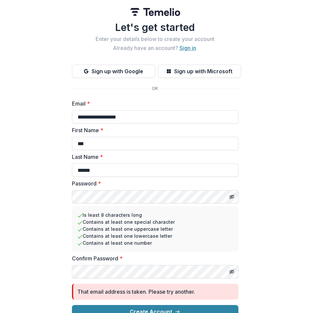 The image size is (310, 313). I want to click on li: Contains at least one lowercase letter, so click(155, 236).